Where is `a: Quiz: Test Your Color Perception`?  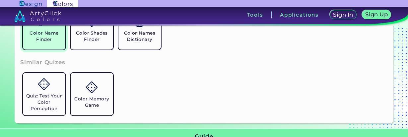 a: Quiz: Test Your Color Perception is located at coordinates (44, 94).